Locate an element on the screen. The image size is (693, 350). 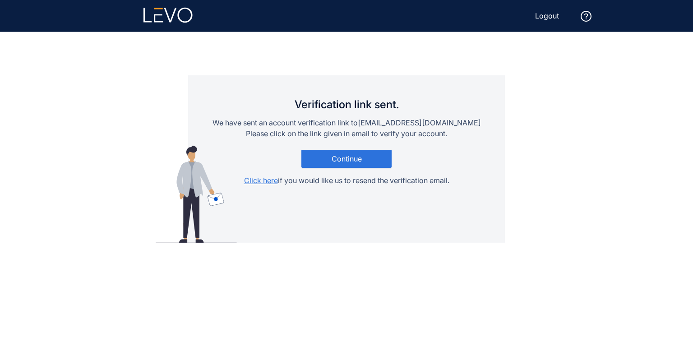
span: Continue is located at coordinates (346, 159).